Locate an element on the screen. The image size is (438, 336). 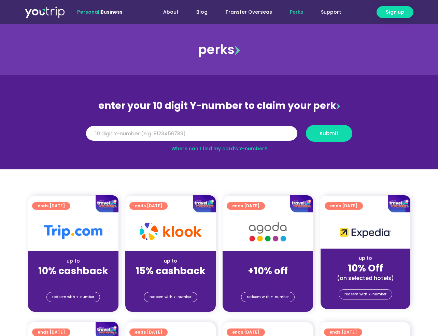
button: submit is located at coordinates (329, 133).